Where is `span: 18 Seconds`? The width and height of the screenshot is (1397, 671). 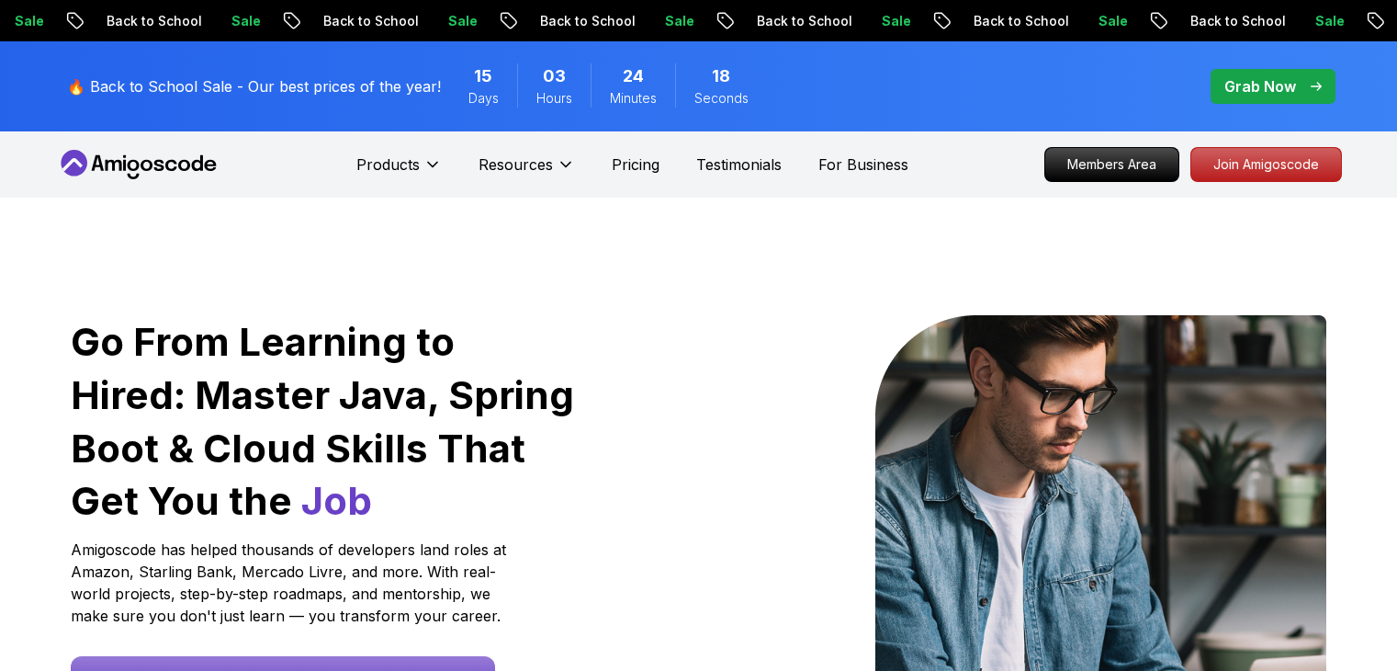 span: 18 Seconds is located at coordinates (721, 76).